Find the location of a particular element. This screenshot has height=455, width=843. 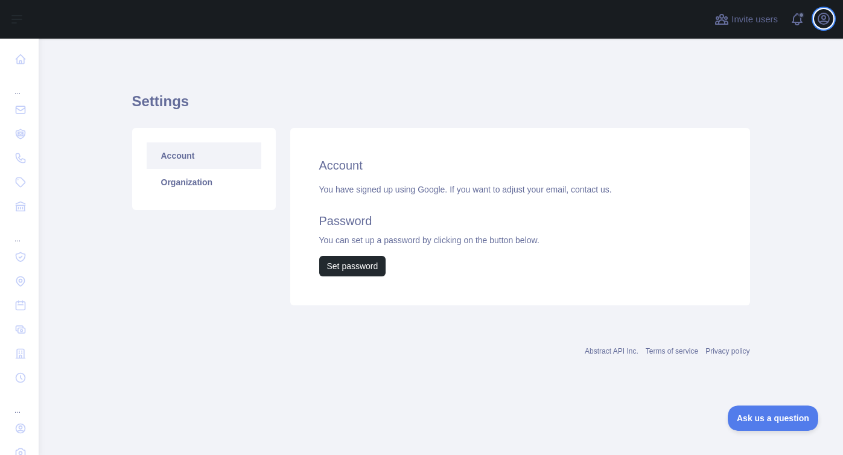

a: Privacy policy is located at coordinates (728, 351).